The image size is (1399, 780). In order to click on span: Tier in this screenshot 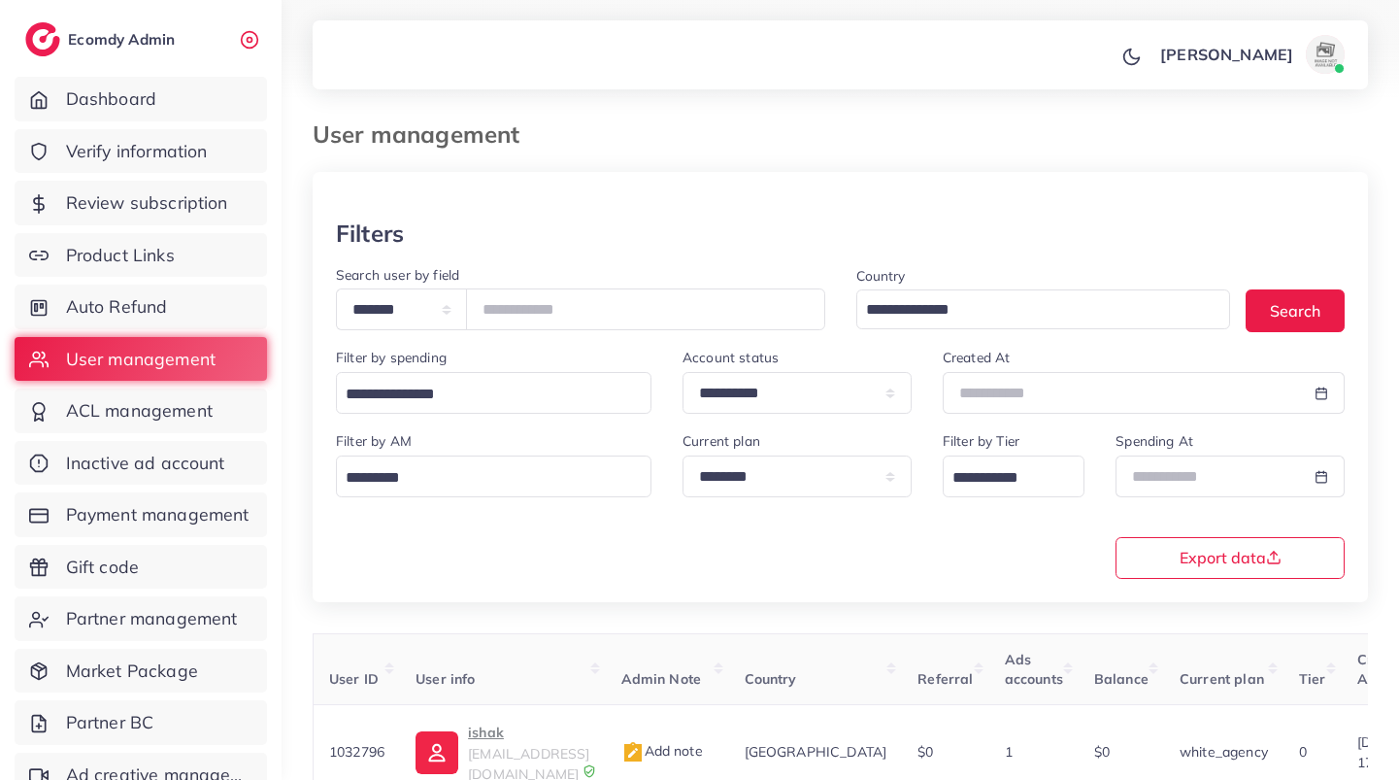, I will do `click(1313, 679)`.